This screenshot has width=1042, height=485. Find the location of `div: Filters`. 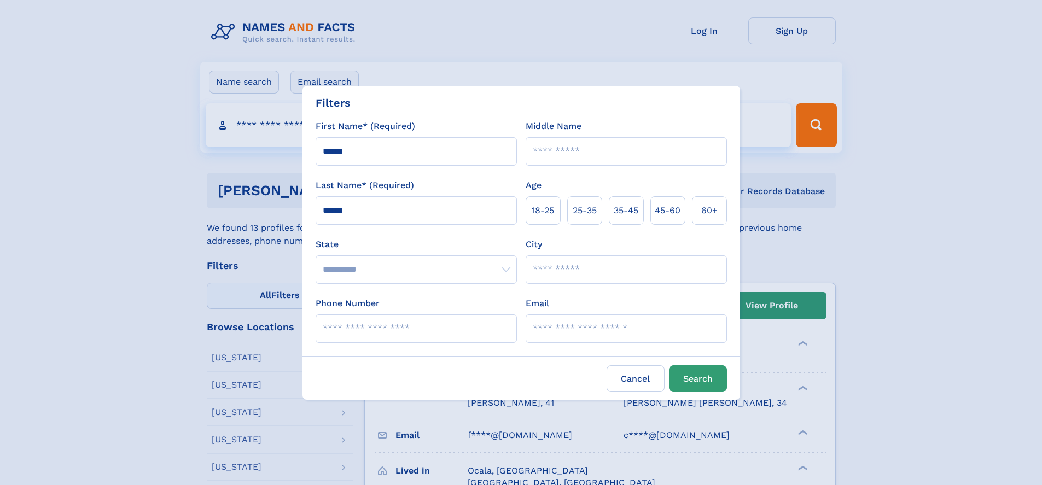

div: Filters is located at coordinates (333, 103).